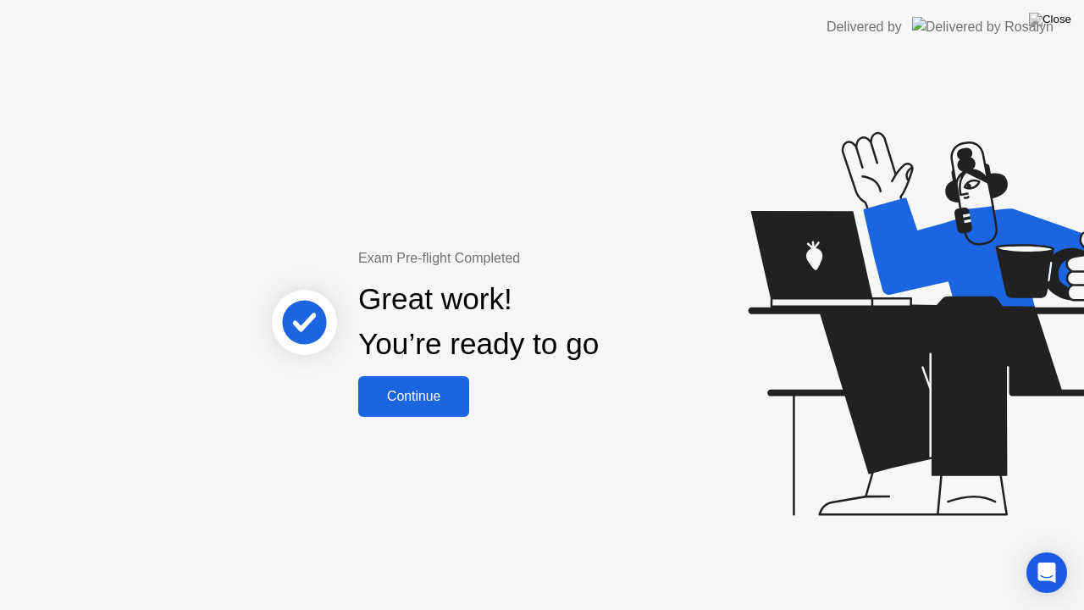 Image resolution: width=1084 pixels, height=610 pixels. I want to click on div: Exam Pre-flight Completed, so click(533, 258).